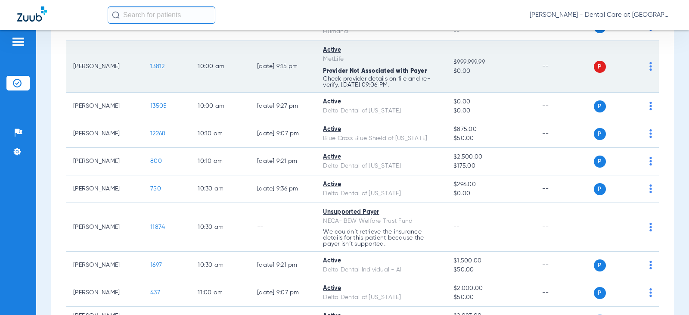  I want to click on span: $999,999.99, so click(491, 62).